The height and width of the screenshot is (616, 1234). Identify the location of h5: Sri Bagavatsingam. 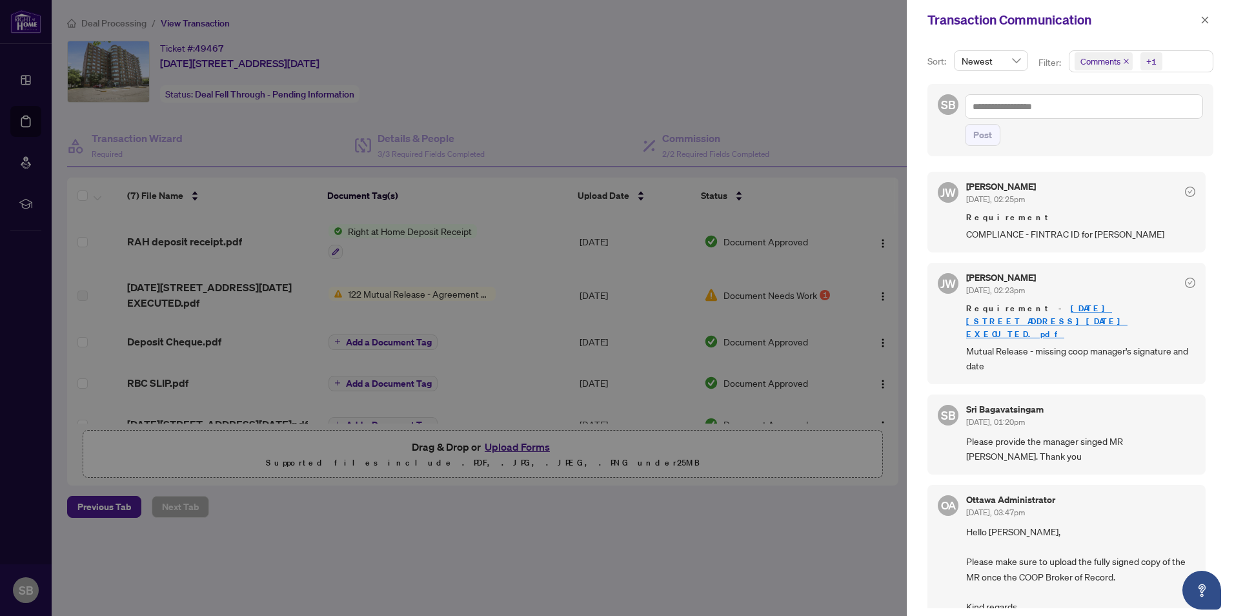
(1005, 409).